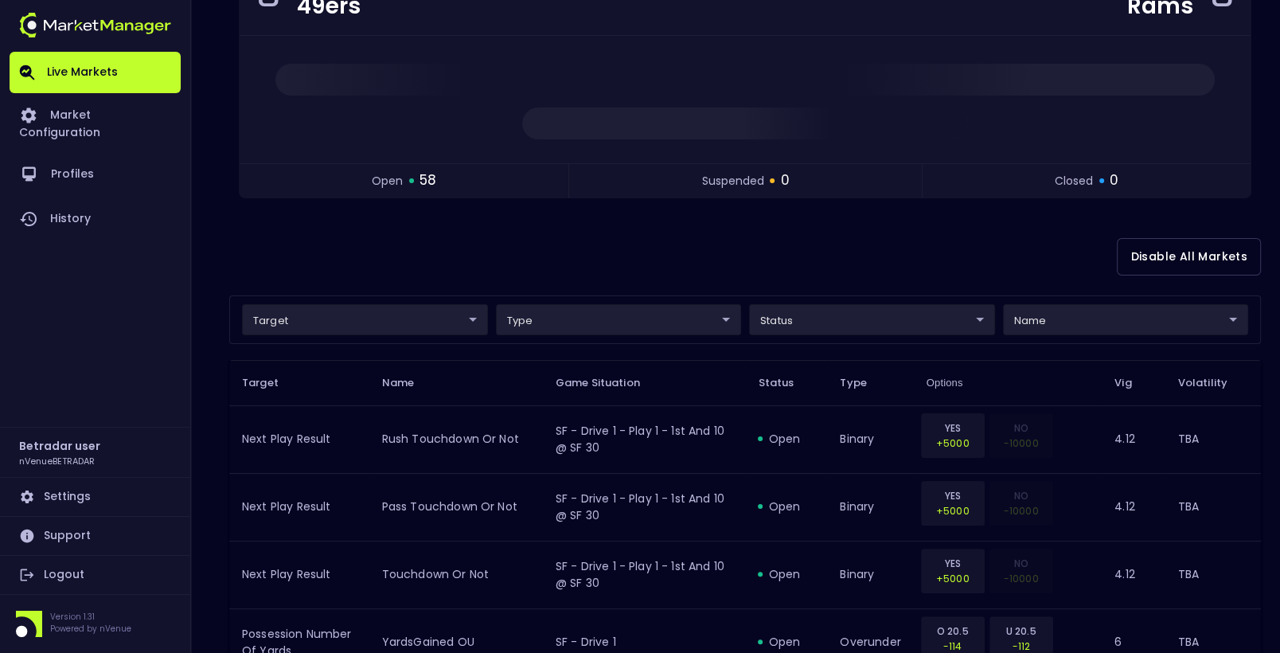 The height and width of the screenshot is (653, 1280). What do you see at coordinates (95, 174) in the screenshot?
I see `a: Profiles` at bounding box center [95, 174].